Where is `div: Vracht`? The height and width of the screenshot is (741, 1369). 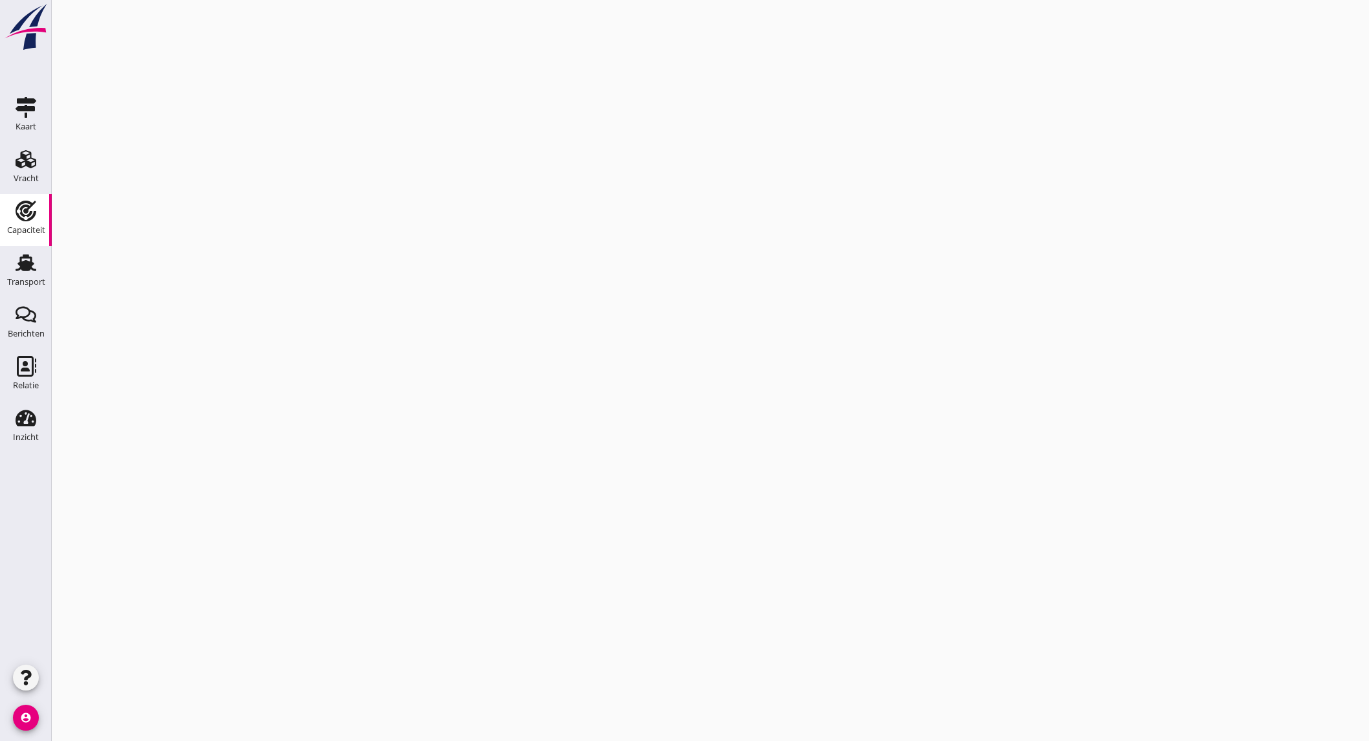 div: Vracht is located at coordinates (26, 178).